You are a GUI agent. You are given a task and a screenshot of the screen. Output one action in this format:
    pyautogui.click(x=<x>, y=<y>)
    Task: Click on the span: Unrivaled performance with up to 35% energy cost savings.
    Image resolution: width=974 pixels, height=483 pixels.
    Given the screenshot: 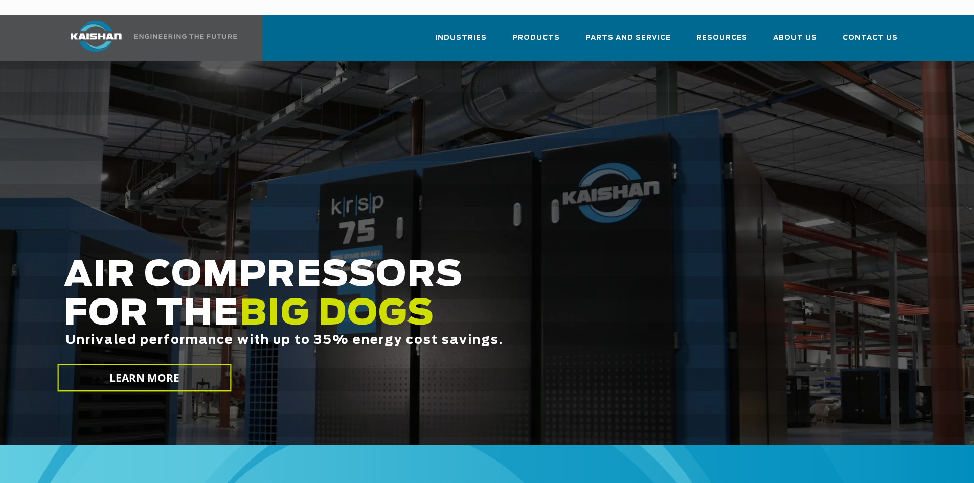 What is the action you would take?
    pyautogui.click(x=284, y=341)
    